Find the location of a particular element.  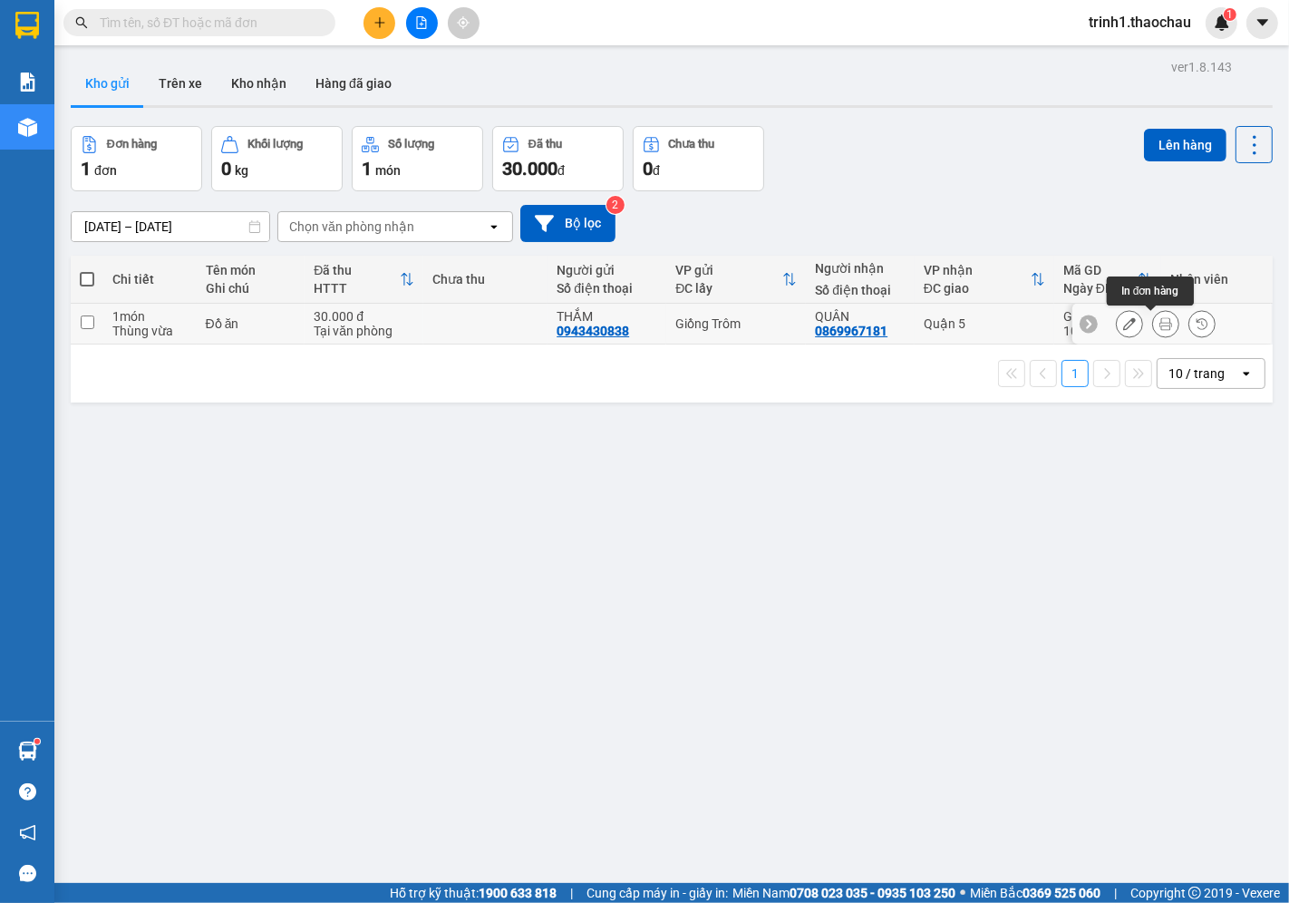

span: Hoàng is located at coordinates (161, 47).